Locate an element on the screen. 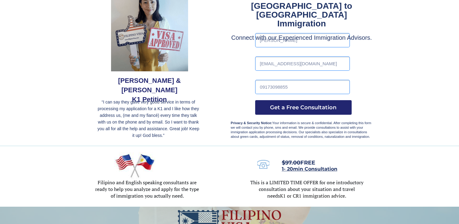 Image resolution: width=459 pixels, height=224 pixels. span: FREE is located at coordinates (299, 163).